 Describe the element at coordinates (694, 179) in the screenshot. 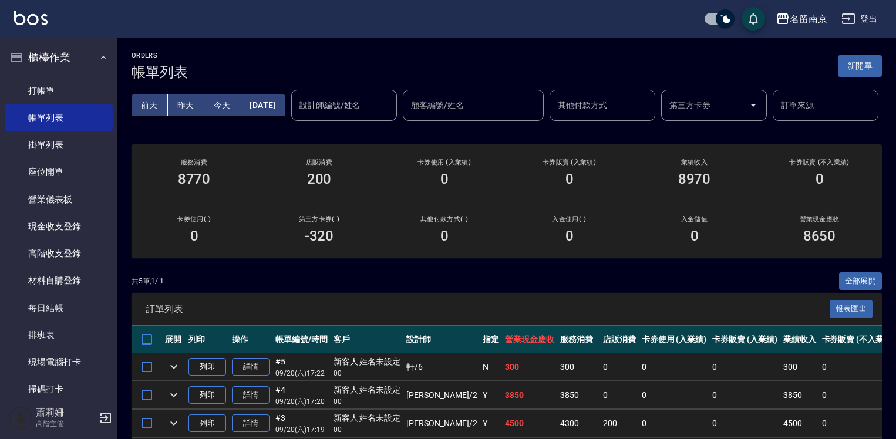

I see `h3: 8970` at that location.